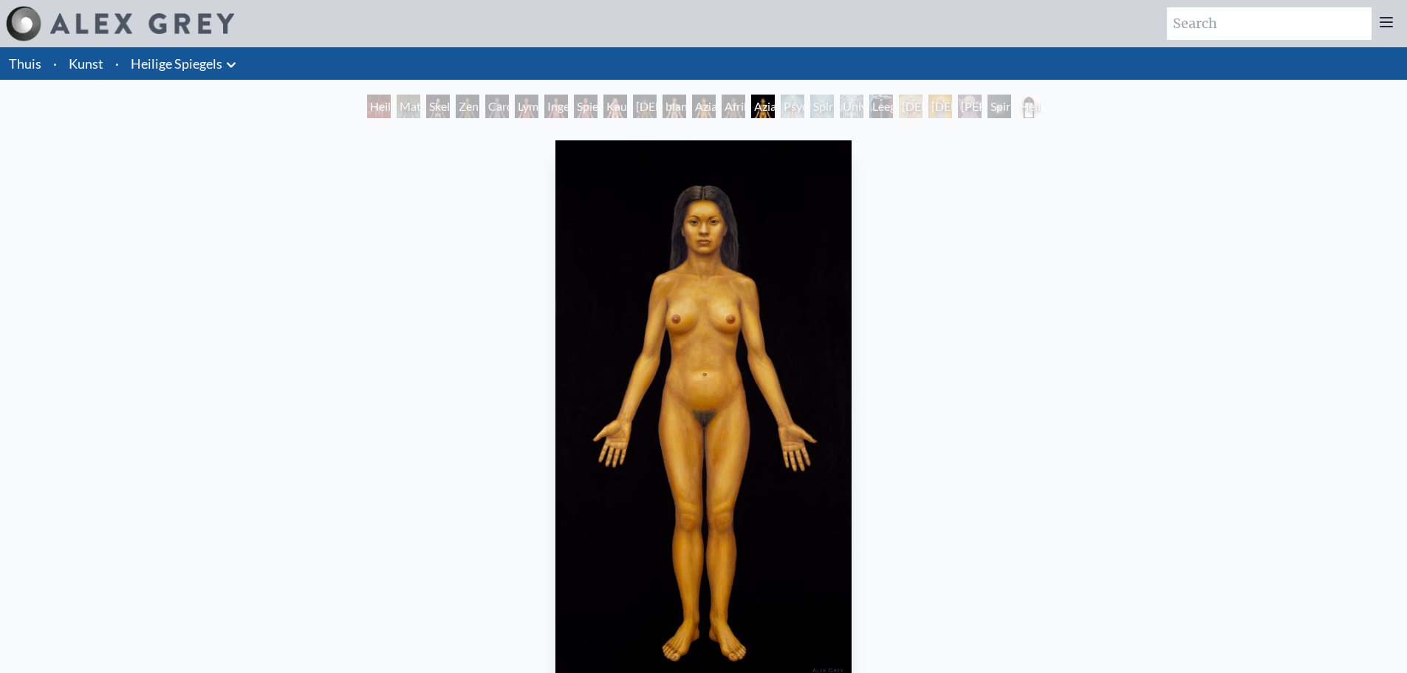 This screenshot has width=1407, height=673. I want to click on font: Spierstelsel, so click(606, 106).